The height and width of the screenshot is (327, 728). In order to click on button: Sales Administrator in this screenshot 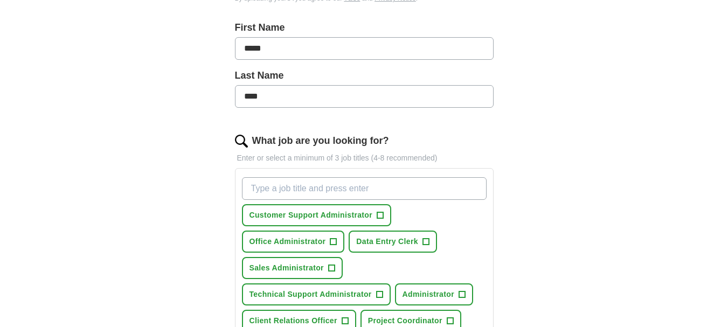, I will do `click(292, 268)`.